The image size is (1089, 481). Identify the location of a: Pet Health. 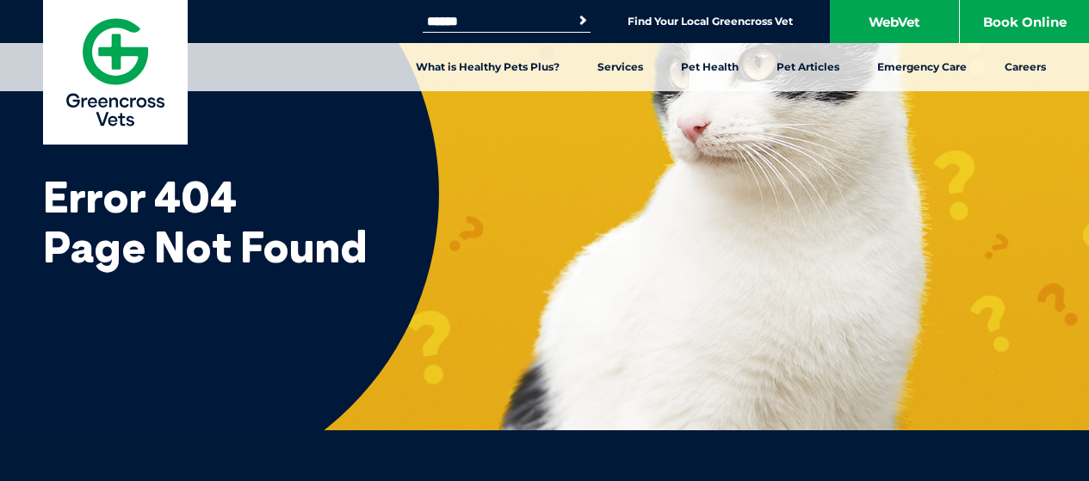
(710, 67).